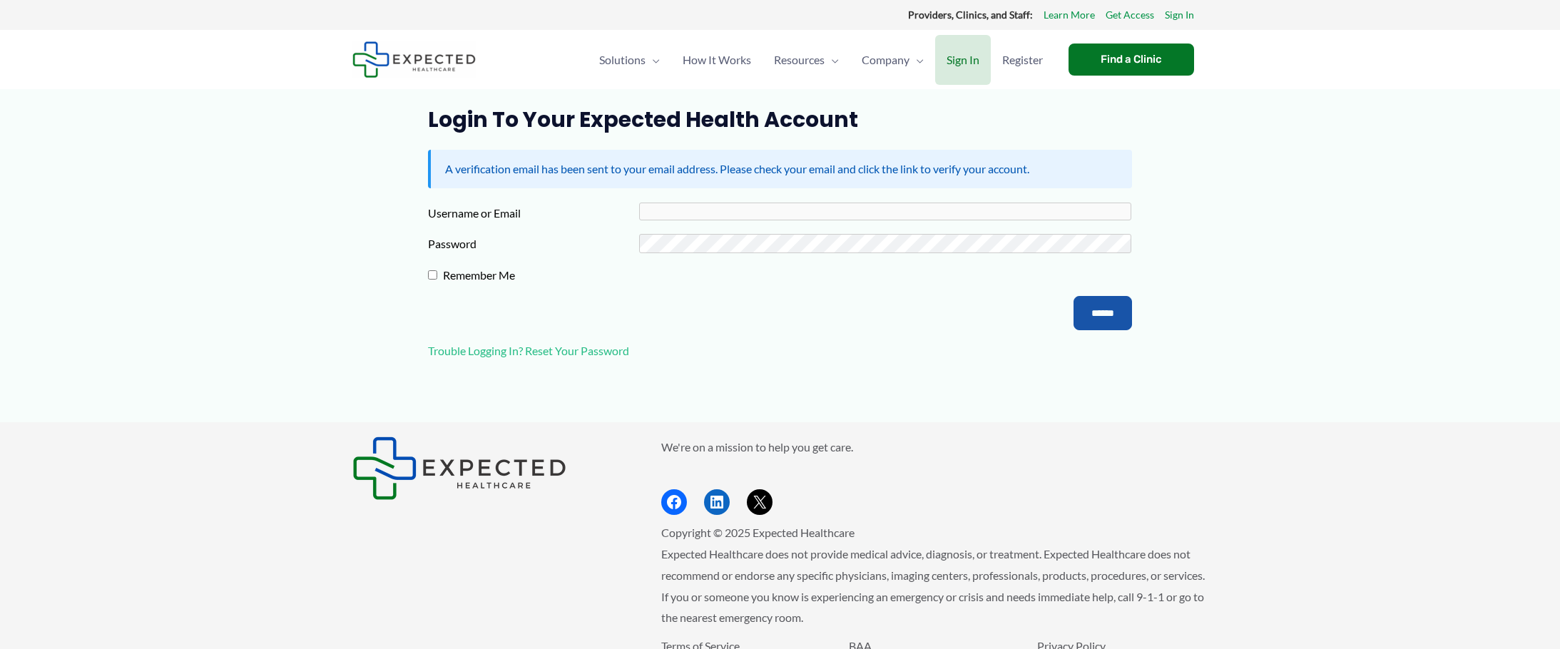 The height and width of the screenshot is (649, 1560). What do you see at coordinates (934, 476) in the screenshot?
I see `aside: Footer Widget 2` at bounding box center [934, 476].